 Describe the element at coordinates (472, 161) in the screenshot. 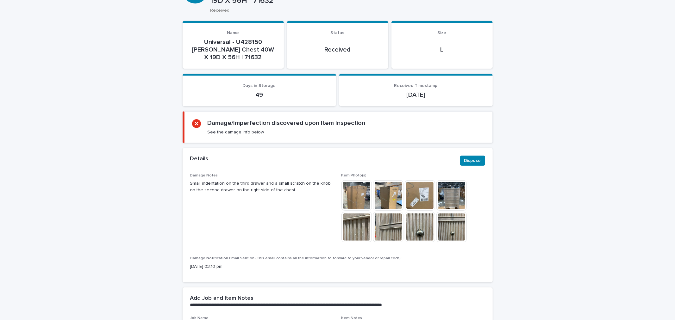

I see `span: Dispose` at that location.